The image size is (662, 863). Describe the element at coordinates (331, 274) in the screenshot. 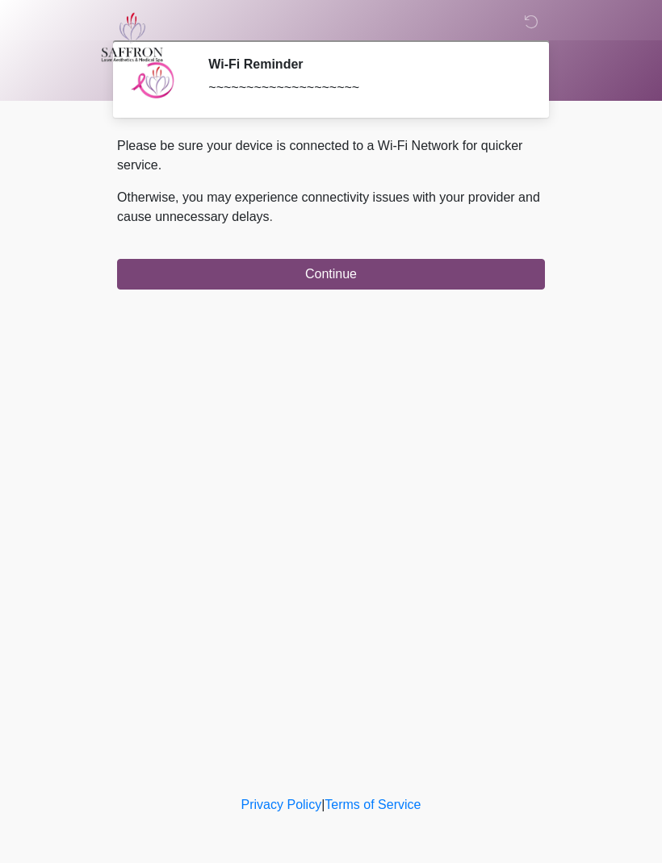

I see `button: Continue` at that location.